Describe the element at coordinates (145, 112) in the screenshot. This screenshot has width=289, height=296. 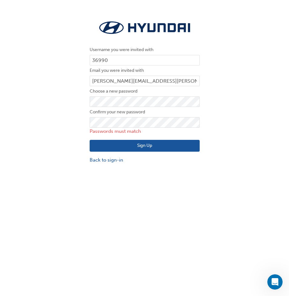
I see `label: Confirm your new password` at that location.